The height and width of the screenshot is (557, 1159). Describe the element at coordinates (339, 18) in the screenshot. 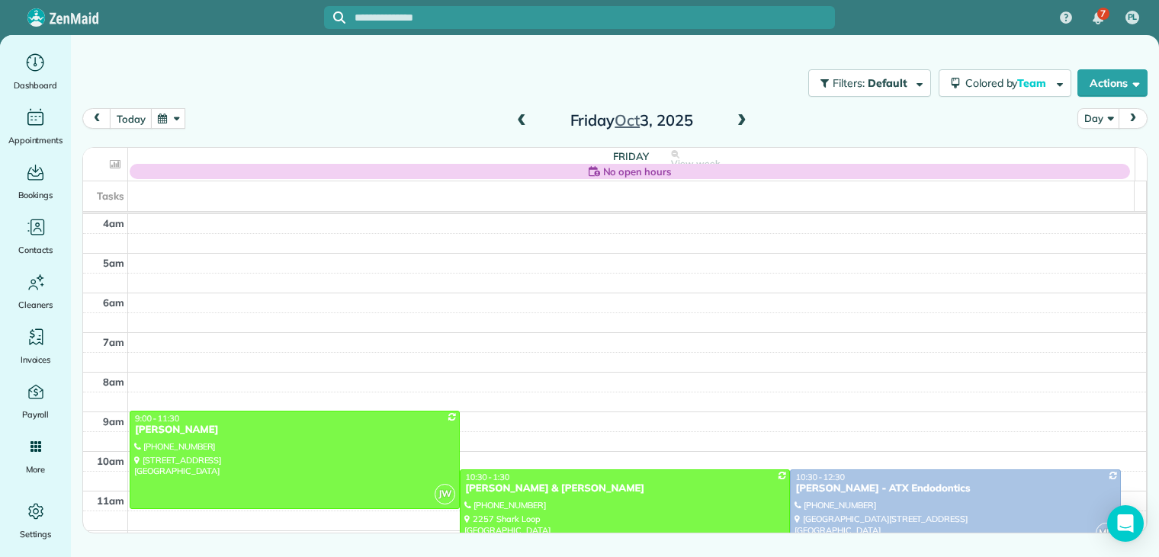

I see `svg: Focus search` at that location.